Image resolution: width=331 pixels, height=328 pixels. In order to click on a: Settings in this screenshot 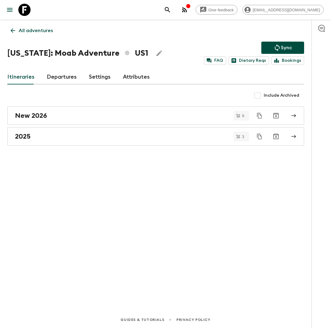, I will do `click(100, 77)`.